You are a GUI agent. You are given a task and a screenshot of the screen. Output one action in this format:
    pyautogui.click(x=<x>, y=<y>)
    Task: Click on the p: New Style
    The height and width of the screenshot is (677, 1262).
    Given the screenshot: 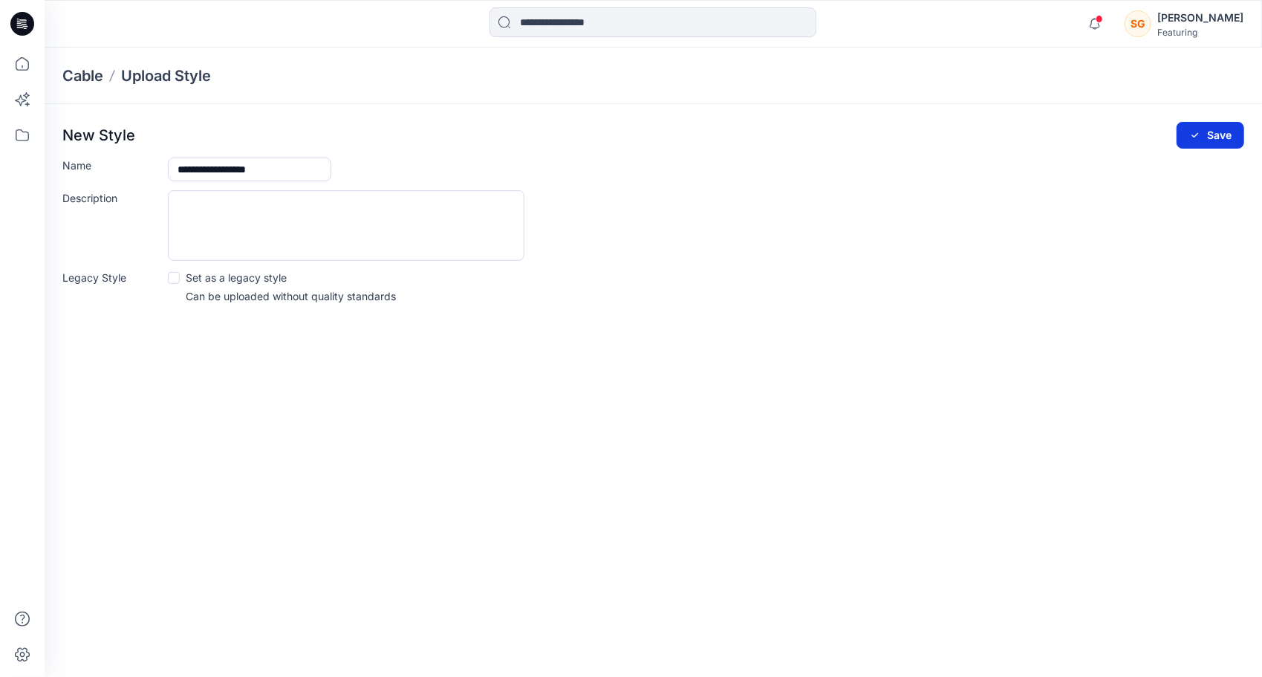 What is the action you would take?
    pyautogui.click(x=99, y=135)
    